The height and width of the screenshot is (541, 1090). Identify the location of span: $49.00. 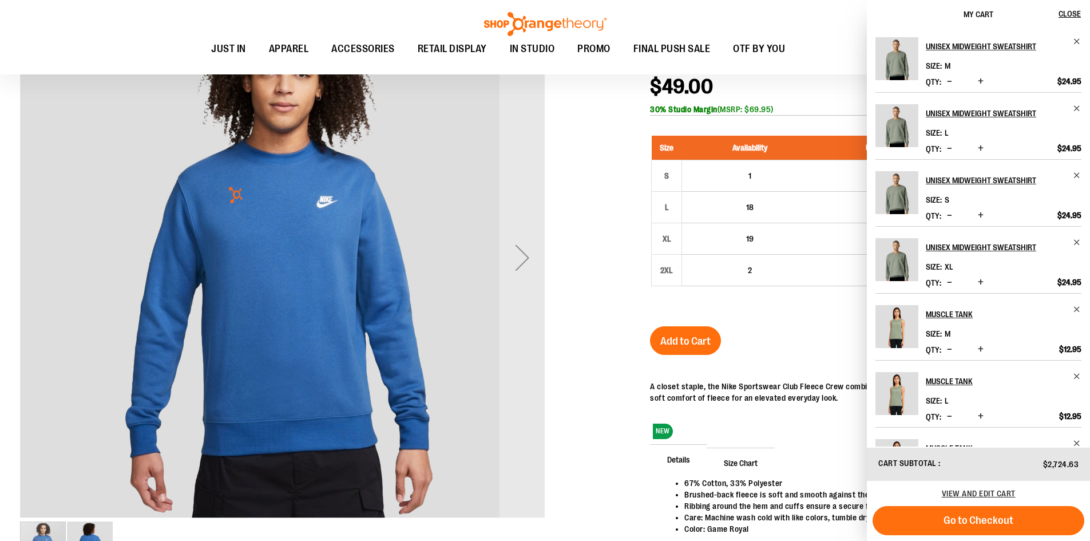
(682, 86).